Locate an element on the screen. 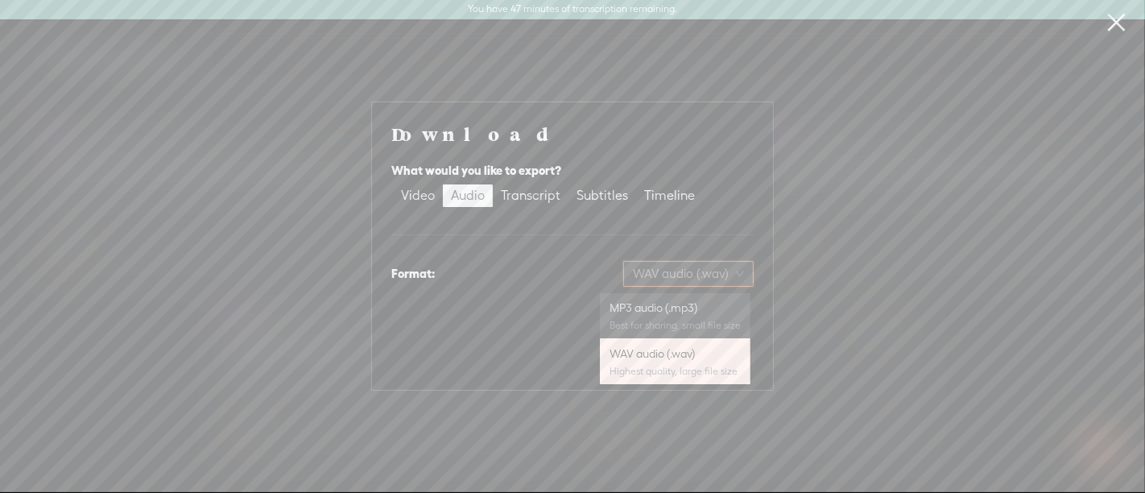  div: Highest quality, large file size is located at coordinates (675, 371).